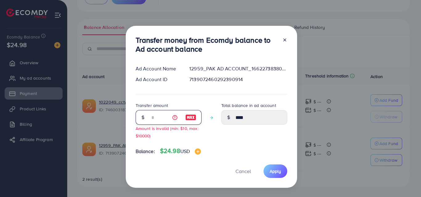  I want to click on div: Ad Account Name, so click(157, 69).